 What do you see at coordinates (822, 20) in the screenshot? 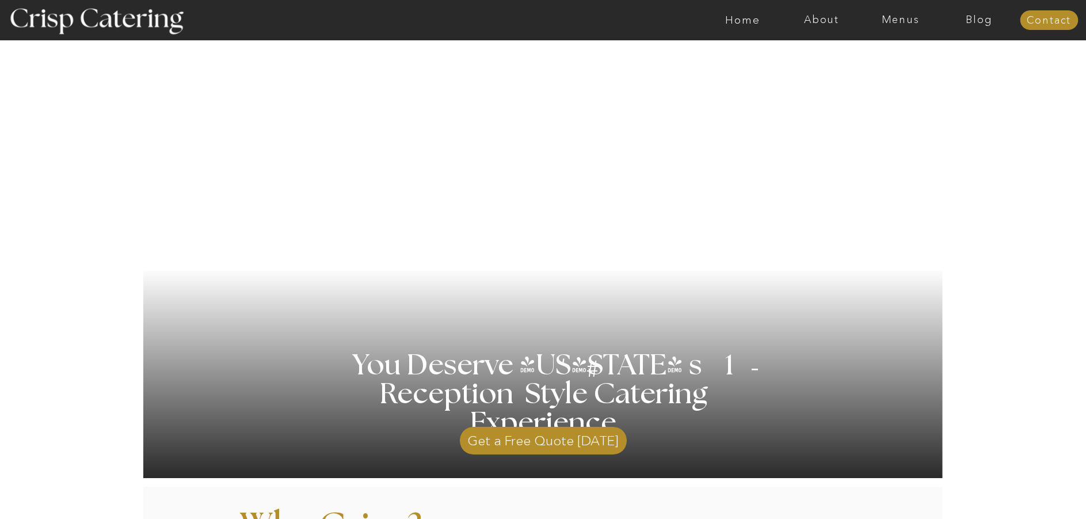
I see `a: About` at bounding box center [822, 20].